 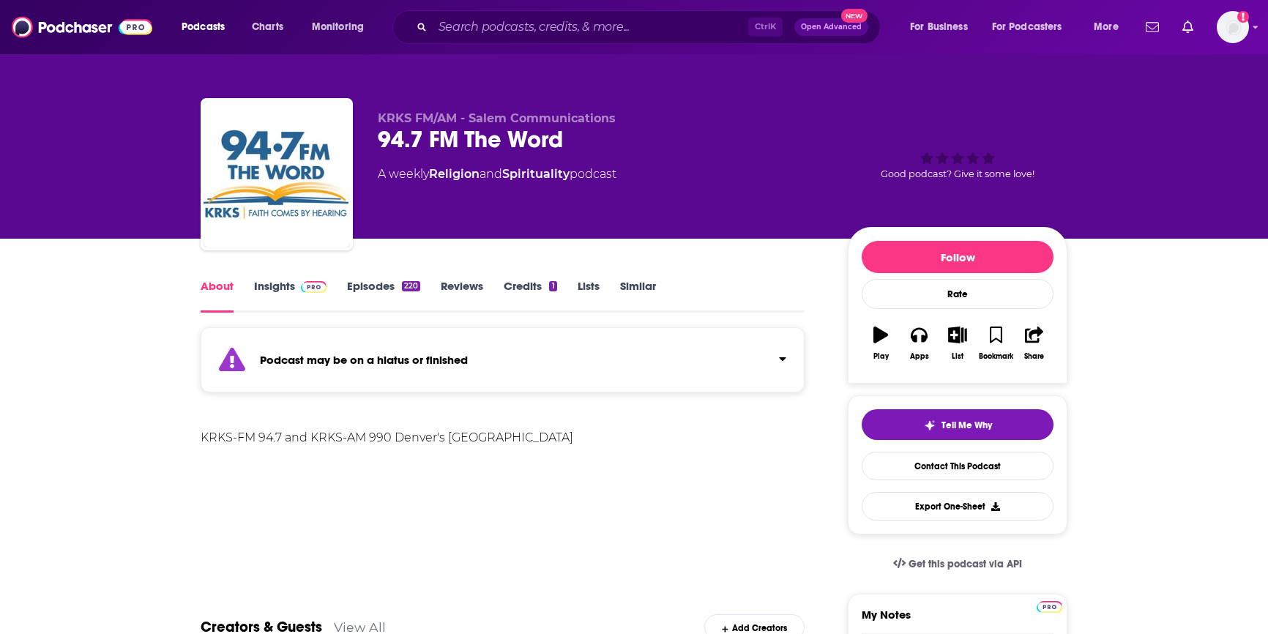 What do you see at coordinates (277, 174) in the screenshot?
I see `a: 94.7 FM The Word` at bounding box center [277, 174].